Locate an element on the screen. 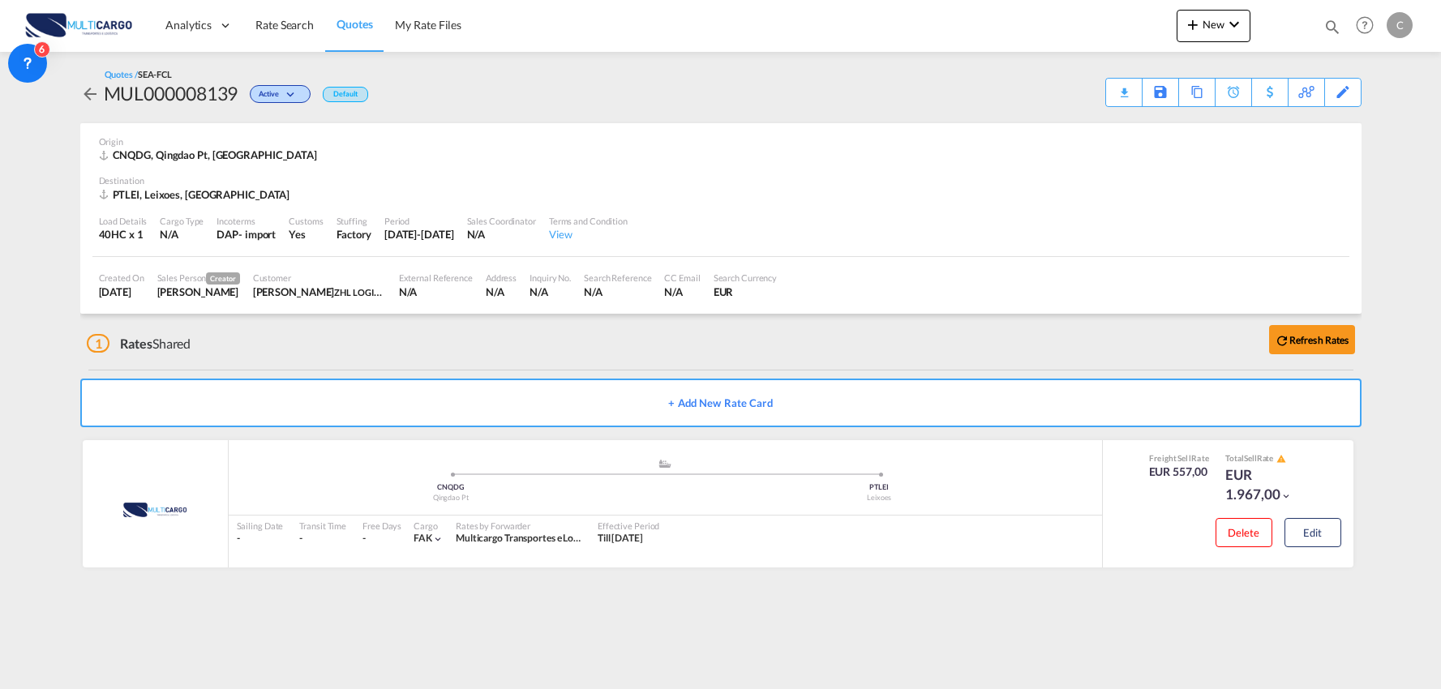 The height and width of the screenshot is (689, 1441). div: Save As Template is located at coordinates (1160, 92).